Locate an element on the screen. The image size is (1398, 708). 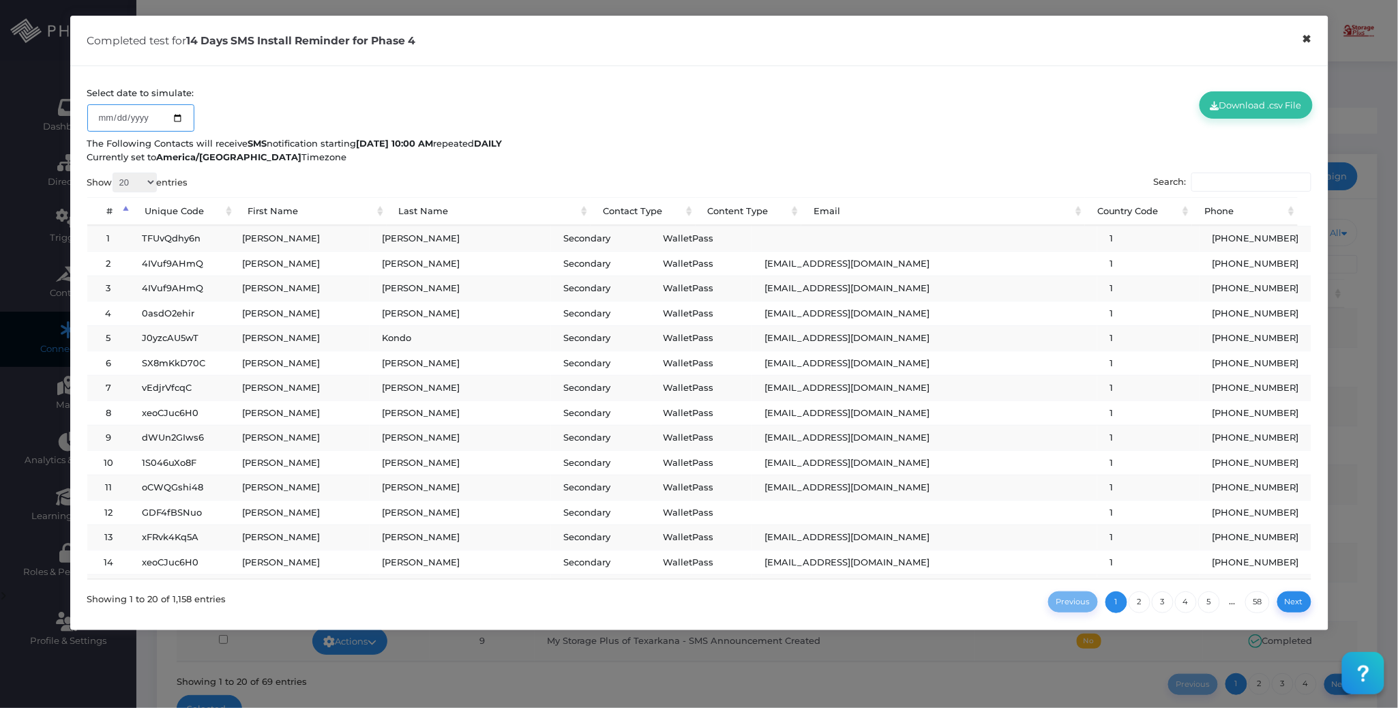
th: Contact Type: activate to sort column ascending is located at coordinates (642, 211).